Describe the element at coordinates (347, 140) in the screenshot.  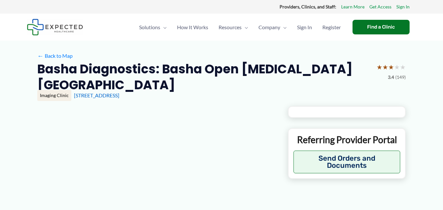
I see `p: Referring Provider Portal` at that location.